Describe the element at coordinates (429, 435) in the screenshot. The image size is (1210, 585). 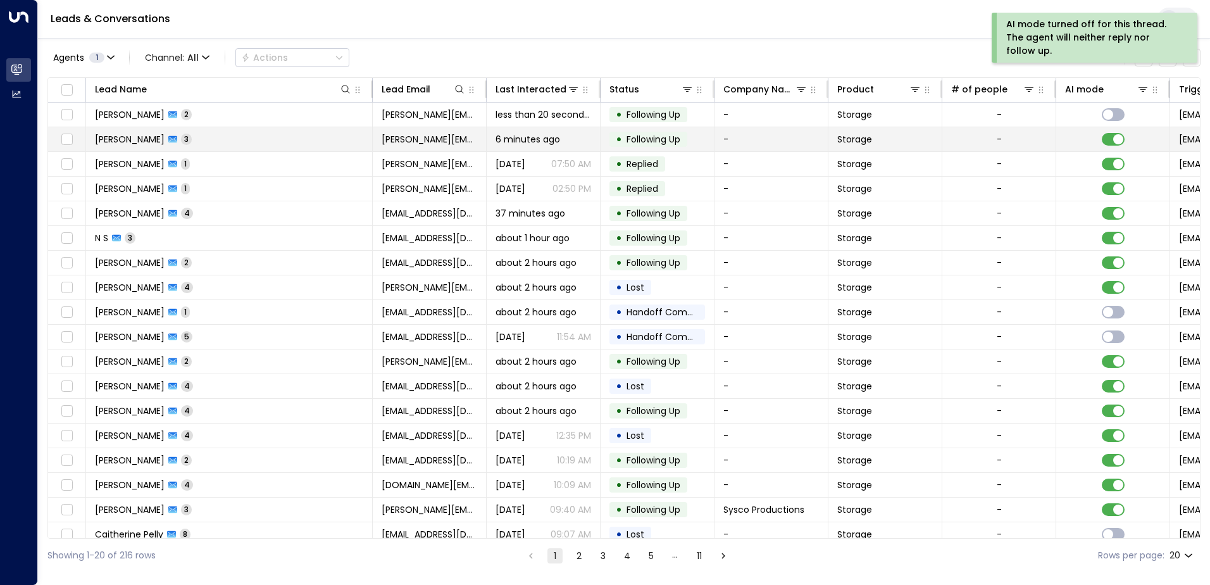
I see `span: stu.eph@gmail.com` at that location.